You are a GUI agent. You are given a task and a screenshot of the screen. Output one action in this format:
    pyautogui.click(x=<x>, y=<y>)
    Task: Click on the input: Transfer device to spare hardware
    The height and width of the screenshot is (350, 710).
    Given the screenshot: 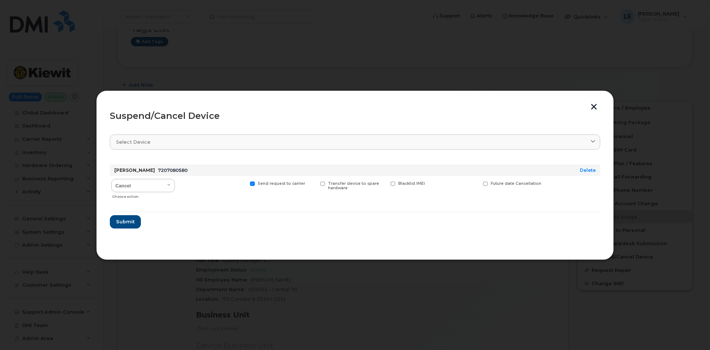 What is the action you would take?
    pyautogui.click(x=313, y=183)
    